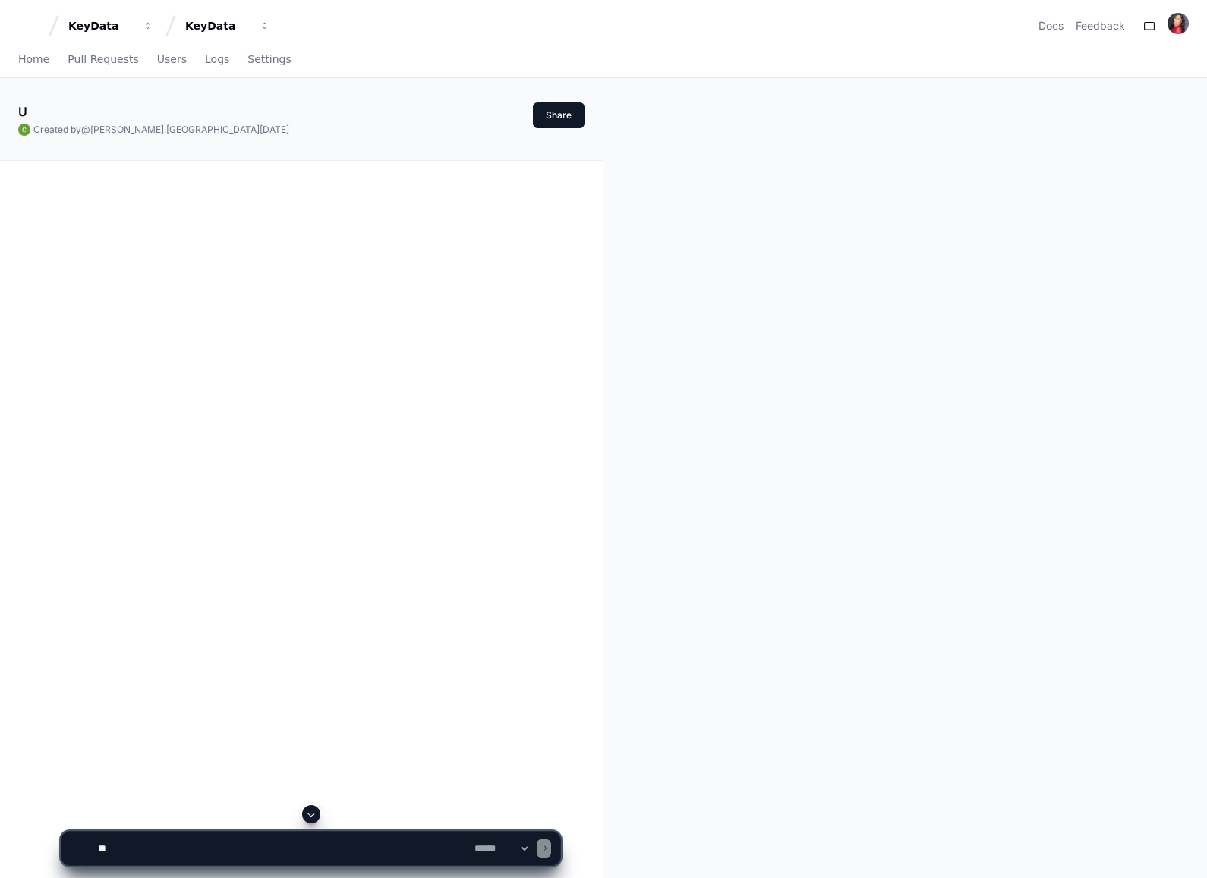  What do you see at coordinates (171, 60) in the screenshot?
I see `a: Users` at bounding box center [171, 60].